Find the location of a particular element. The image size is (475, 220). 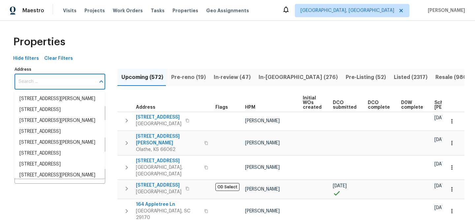

span: In-review (47) is located at coordinates (232, 77).